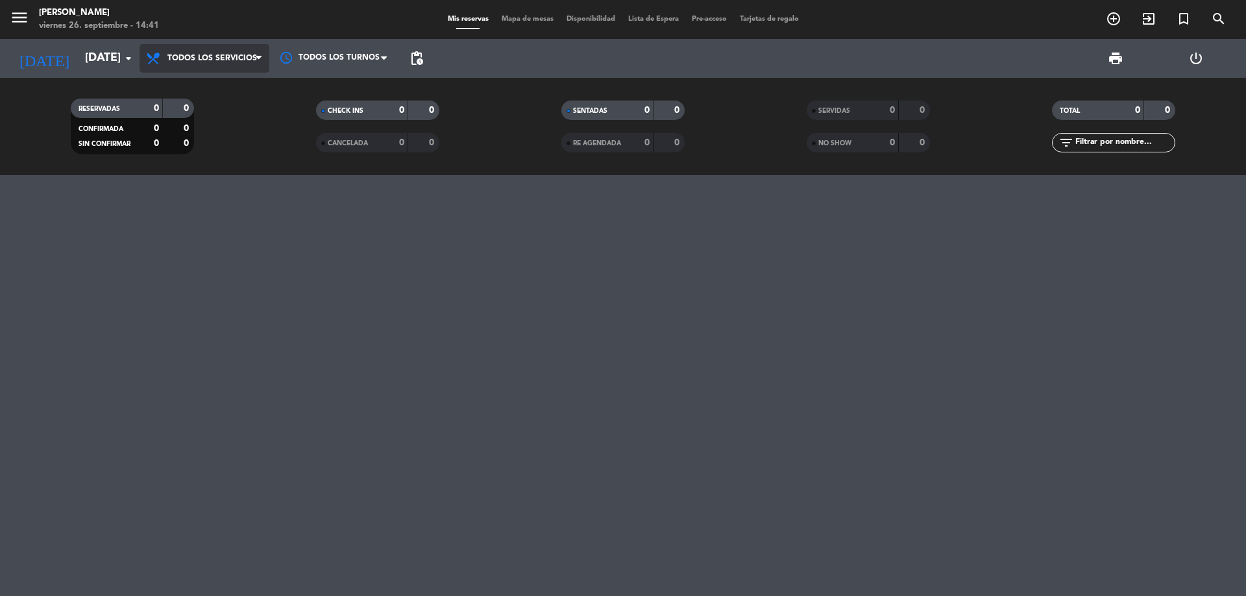 This screenshot has height=596, width=1246. I want to click on span: NO SHOW, so click(834, 143).